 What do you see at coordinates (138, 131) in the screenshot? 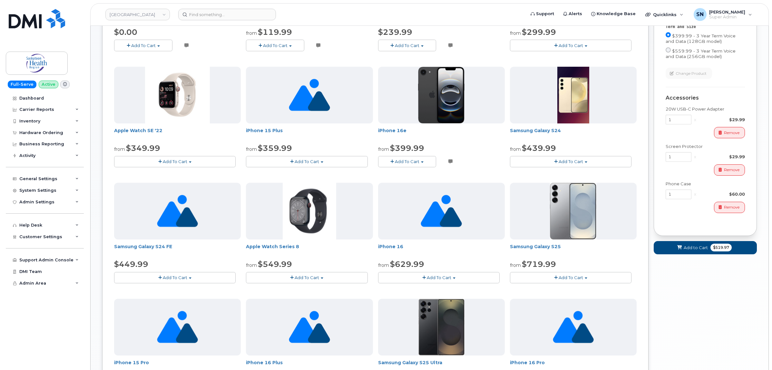
I see `a: Apple Watch SE '22` at bounding box center [138, 131].